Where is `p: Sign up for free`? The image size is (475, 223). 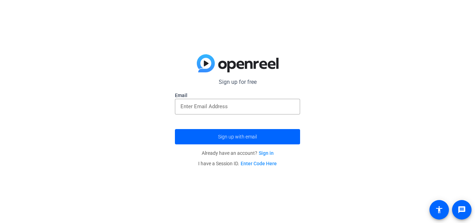
p: Sign up for free is located at coordinates (238, 82).